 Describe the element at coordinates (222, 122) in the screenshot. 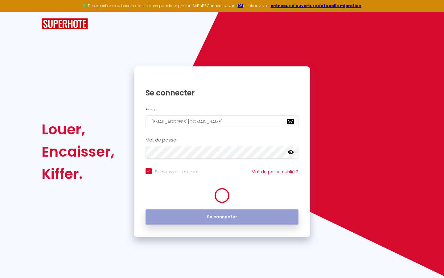

I see `input: Ton Email` at that location.